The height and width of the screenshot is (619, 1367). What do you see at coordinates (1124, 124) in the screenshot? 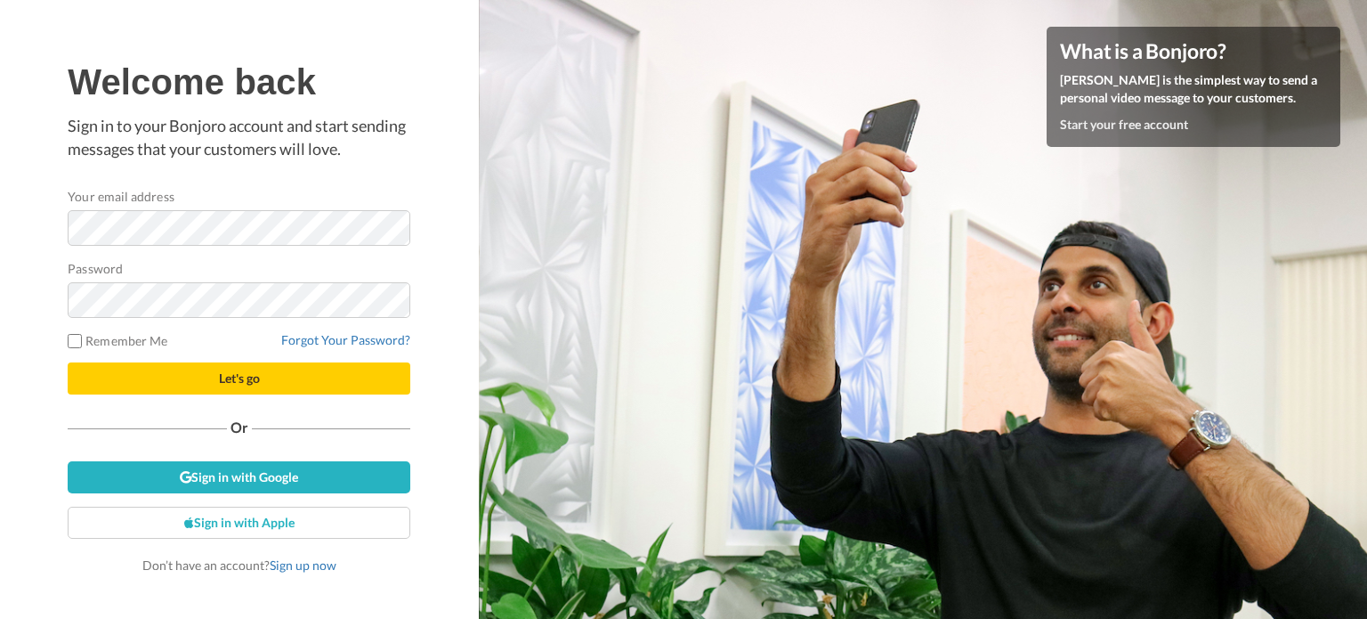
I see `a: Start your free account` at bounding box center [1124, 124].